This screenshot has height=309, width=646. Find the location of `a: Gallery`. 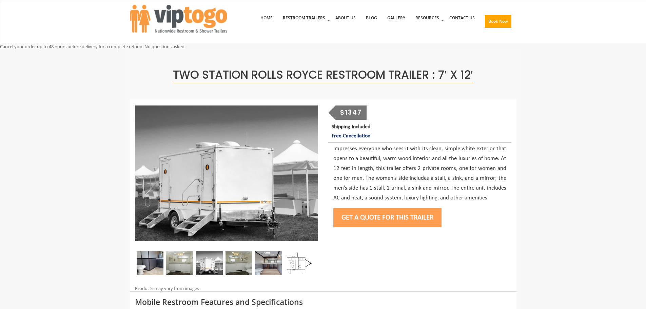

a: Gallery is located at coordinates (396, 18).